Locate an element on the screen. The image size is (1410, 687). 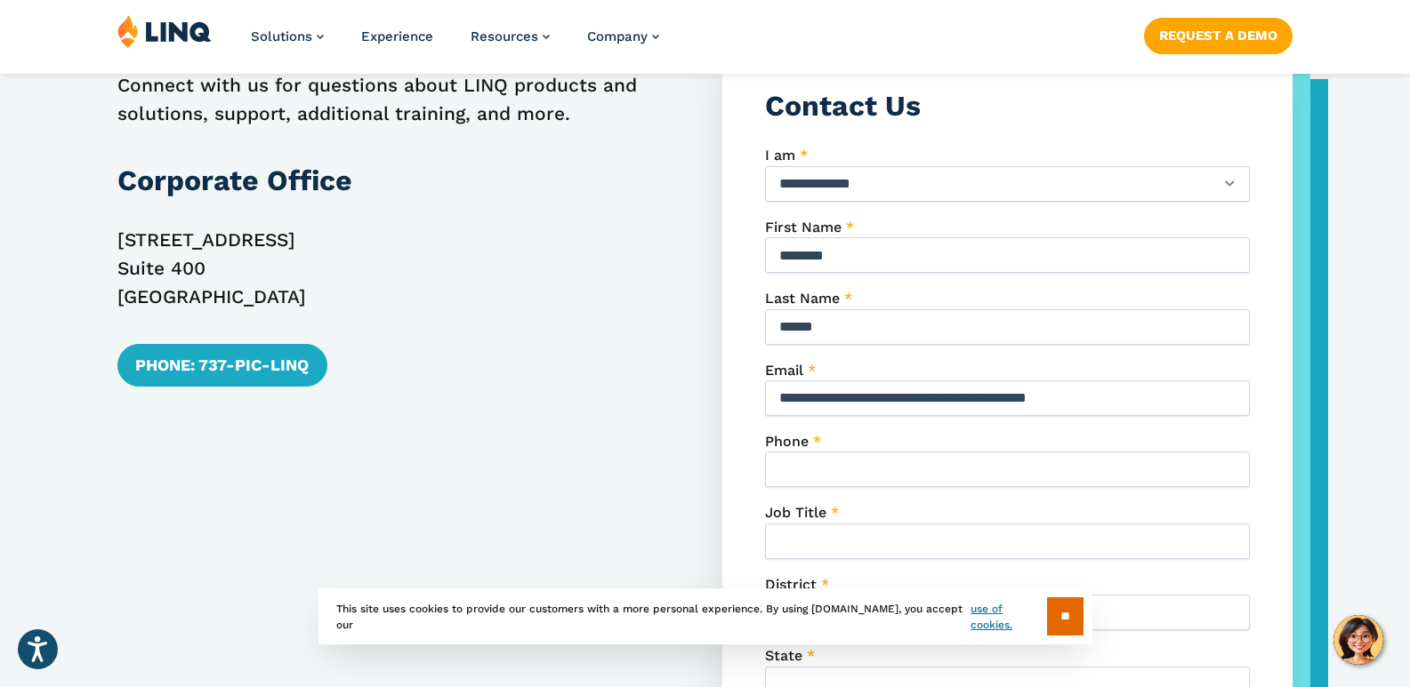
span: District is located at coordinates (791, 584).